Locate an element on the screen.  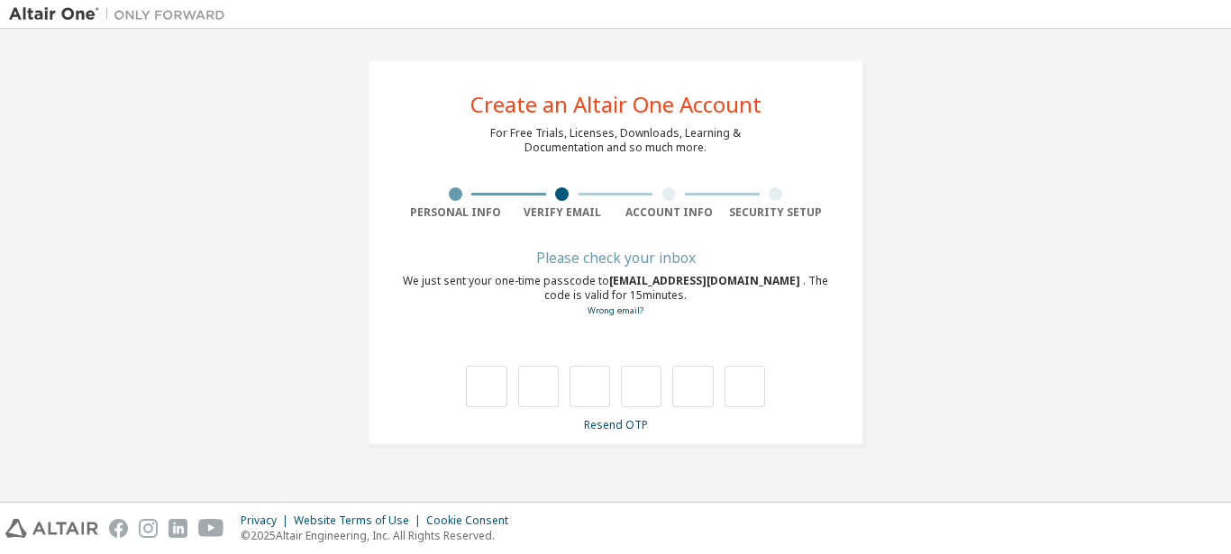
div: Please check your inbox is located at coordinates (615, 258).